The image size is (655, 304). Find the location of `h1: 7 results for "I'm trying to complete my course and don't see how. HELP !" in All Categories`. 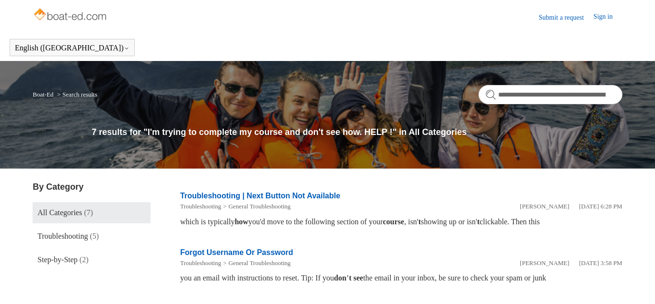

h1: 7 results for "I'm trying to complete my course and don't see how. HELP !" in All Categories is located at coordinates (357, 132).